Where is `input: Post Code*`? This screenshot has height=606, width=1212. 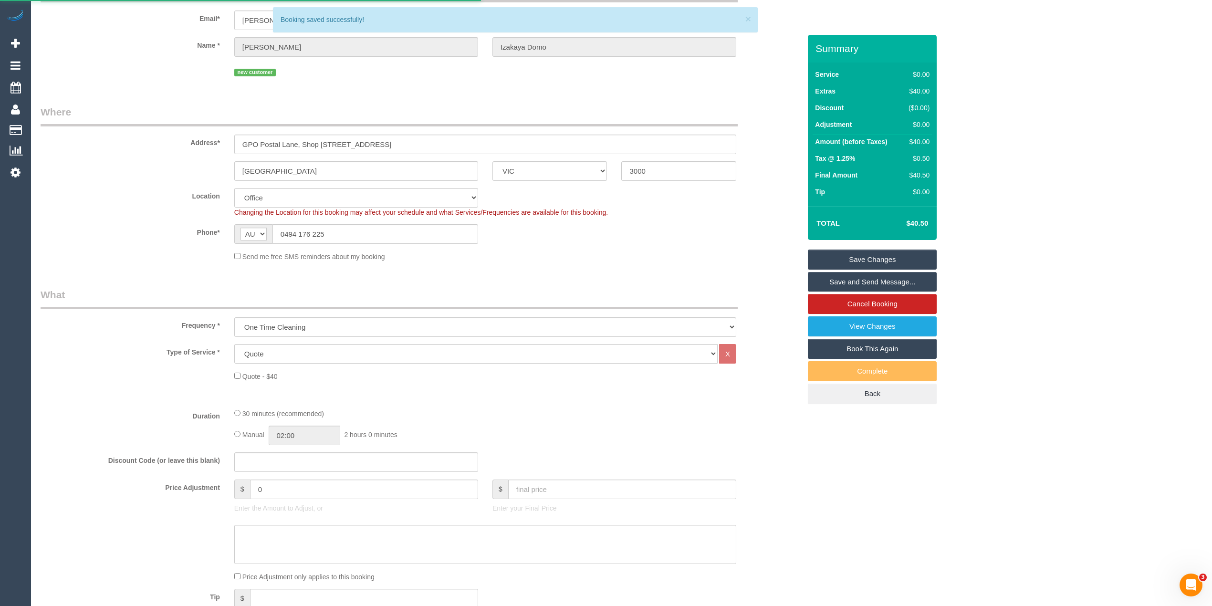 input: Post Code* is located at coordinates (678, 171).